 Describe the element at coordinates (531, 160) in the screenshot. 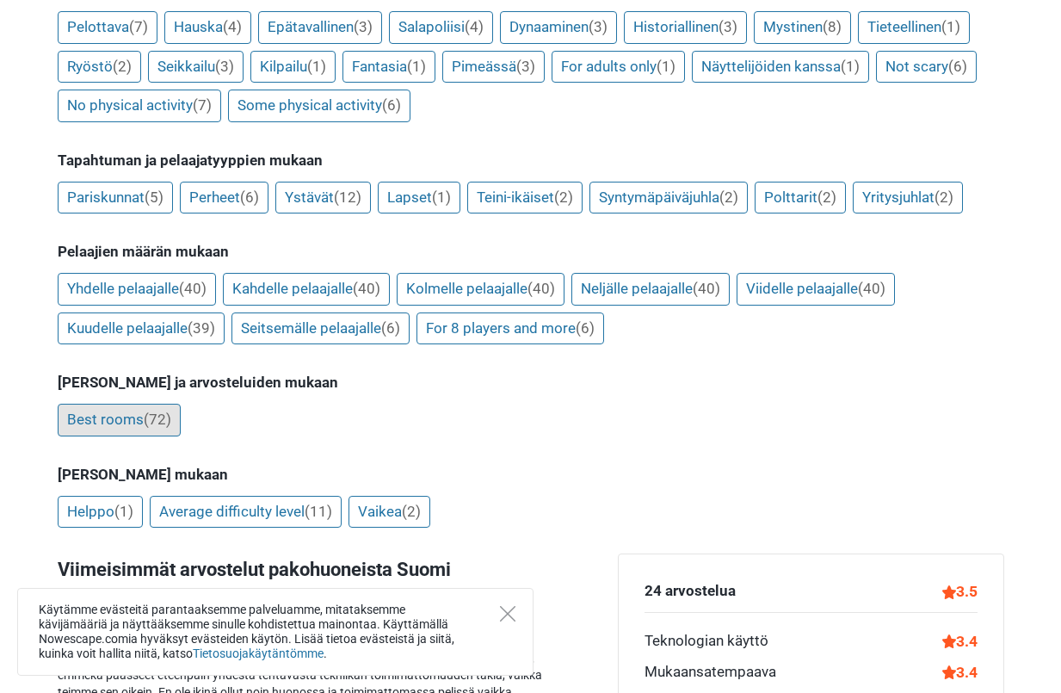

I see `h5: Tapahtuman ja pelaajatyyppien mukaan` at that location.